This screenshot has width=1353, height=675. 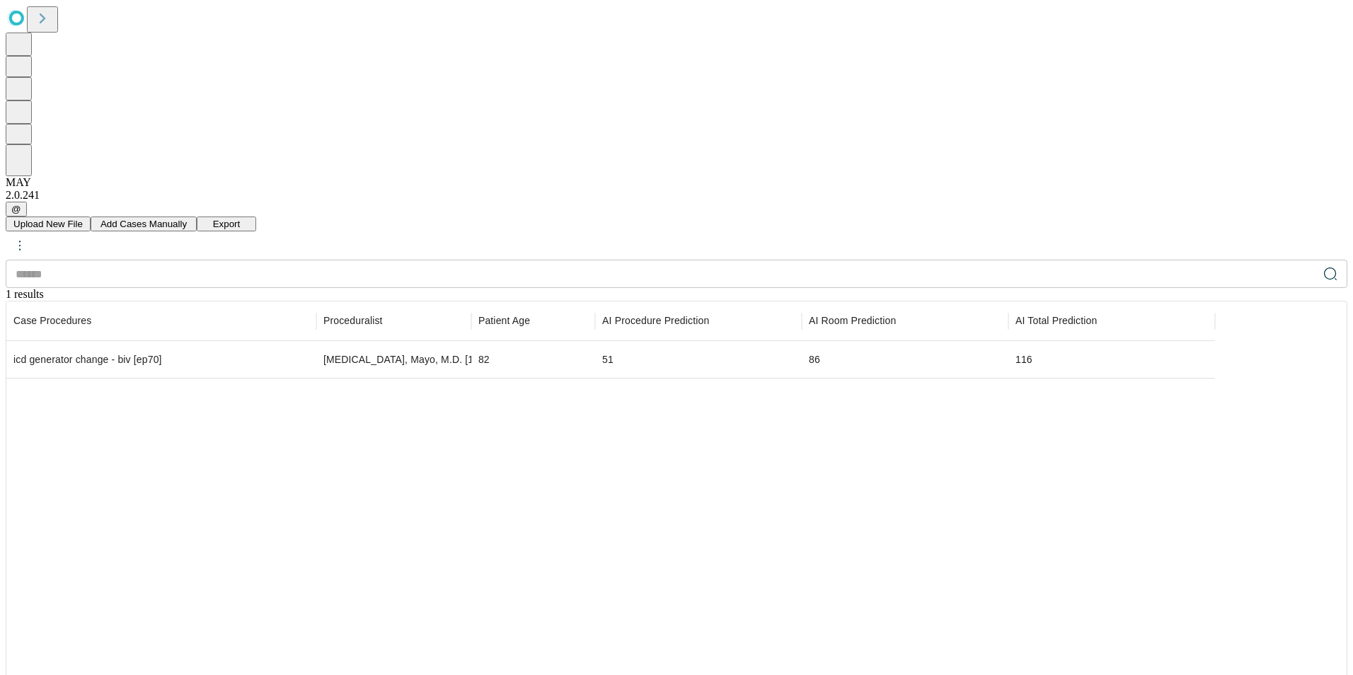 I want to click on span: Includes set-up, patient in-room to patient out-of-room, and clean-up, so click(x=1056, y=321).